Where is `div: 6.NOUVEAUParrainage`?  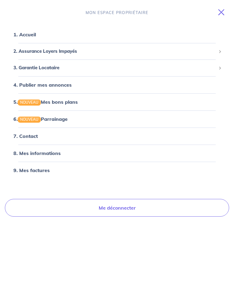
div: 6.NOUVEAUParrainage is located at coordinates (117, 119).